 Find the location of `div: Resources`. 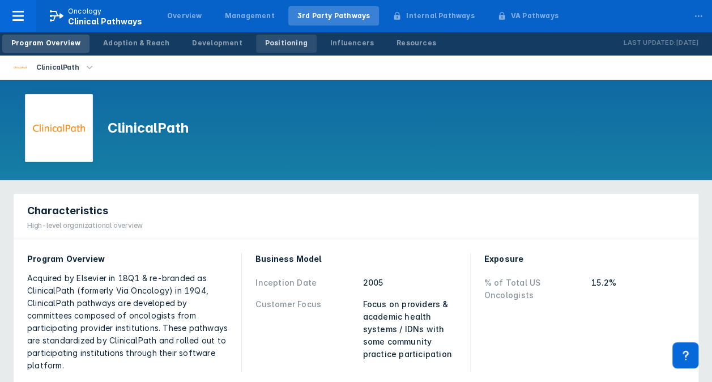

div: Resources is located at coordinates (416, 43).